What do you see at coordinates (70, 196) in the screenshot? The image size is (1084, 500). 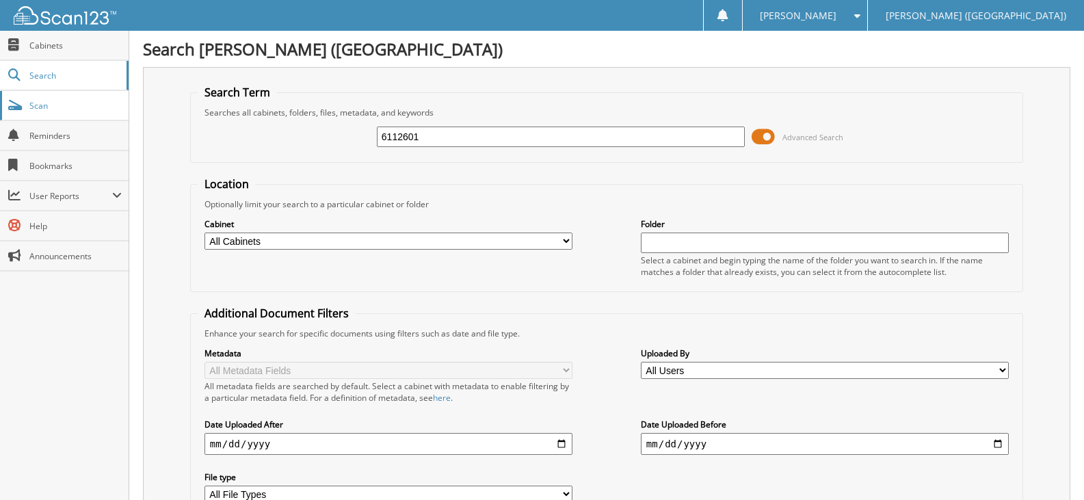 I see `span: User Reports` at bounding box center [70, 196].